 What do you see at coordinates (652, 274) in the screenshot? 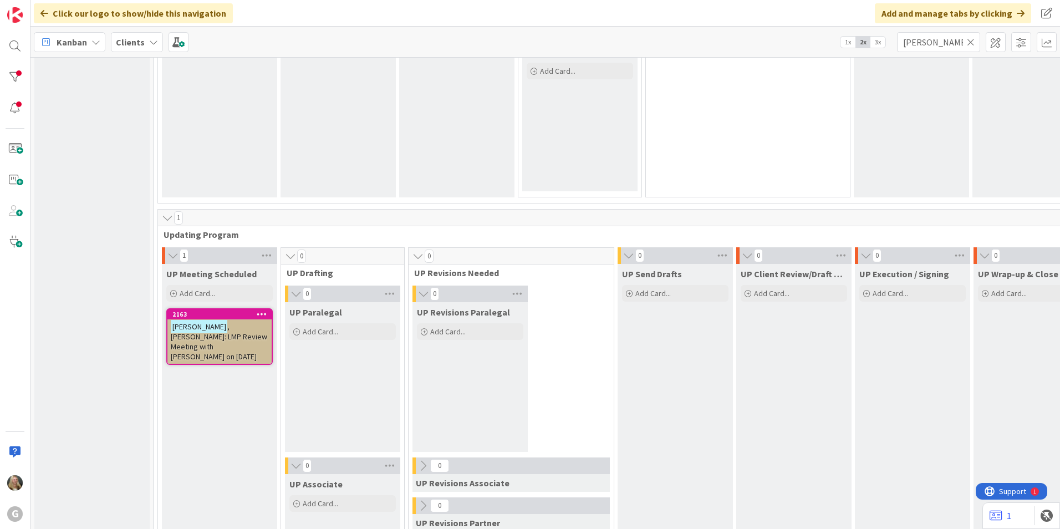
I see `span: UP Send Drafts` at bounding box center [652, 274].